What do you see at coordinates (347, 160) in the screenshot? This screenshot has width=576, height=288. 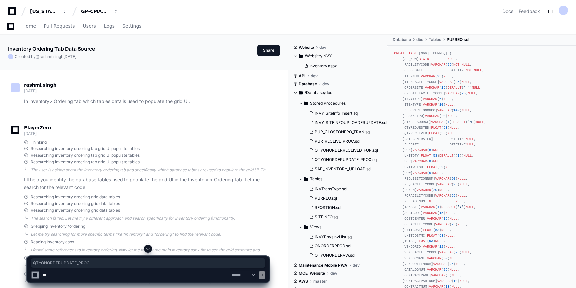 I see `button: QTYONORDERUPDATE_PROC.sql` at bounding box center [347, 160].